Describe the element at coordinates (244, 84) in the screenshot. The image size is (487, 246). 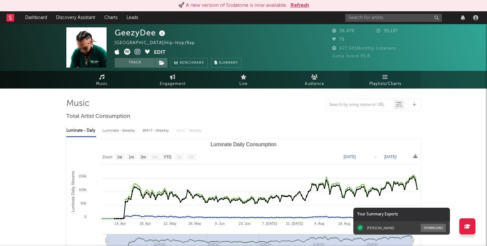
I see `span: Live` at that location.